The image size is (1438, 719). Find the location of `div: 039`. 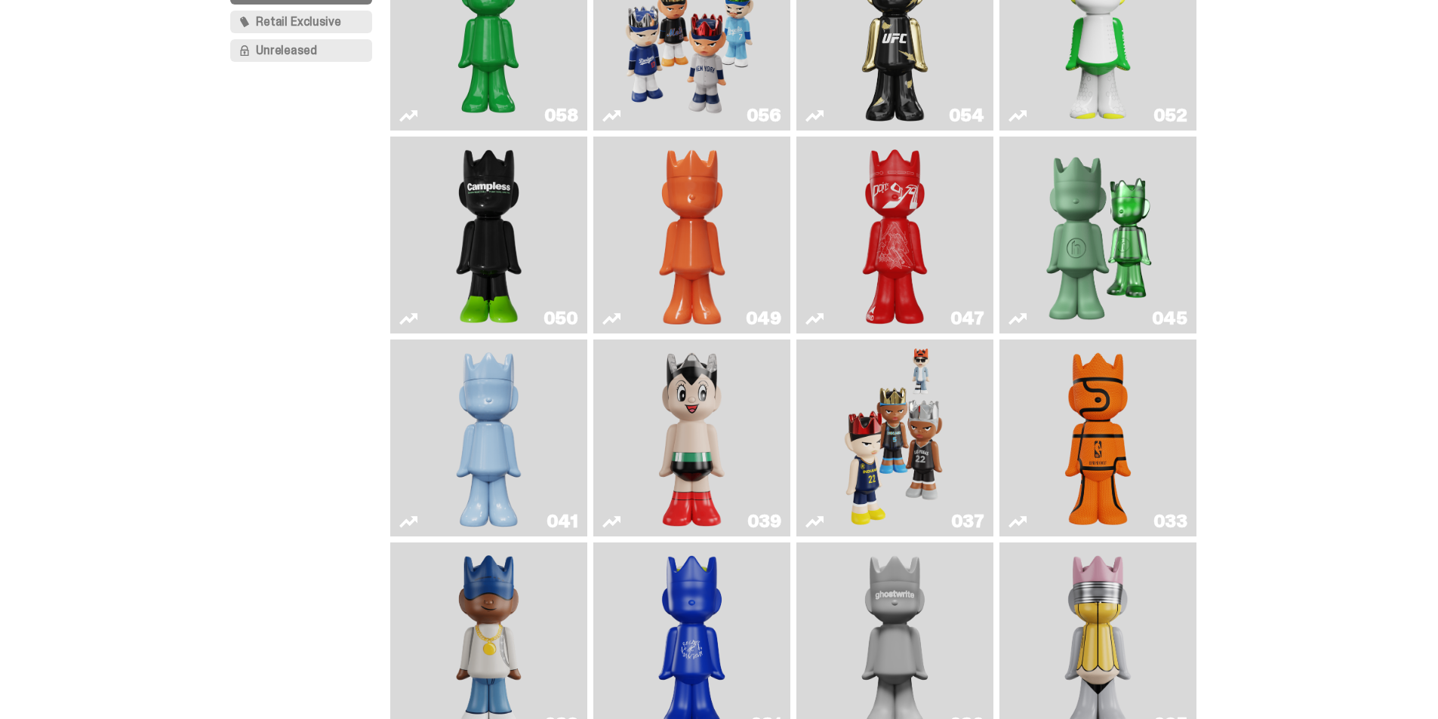

div: 039 is located at coordinates (764, 521).